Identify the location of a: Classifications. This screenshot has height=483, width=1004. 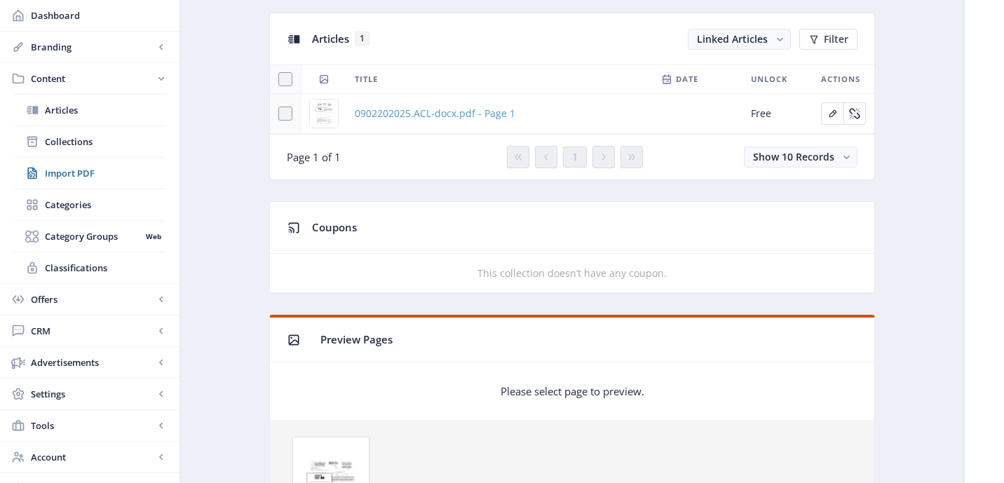
(90, 268).